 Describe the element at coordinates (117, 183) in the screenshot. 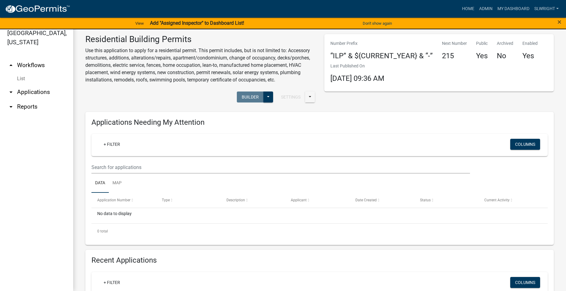

I see `a: Map` at that location.